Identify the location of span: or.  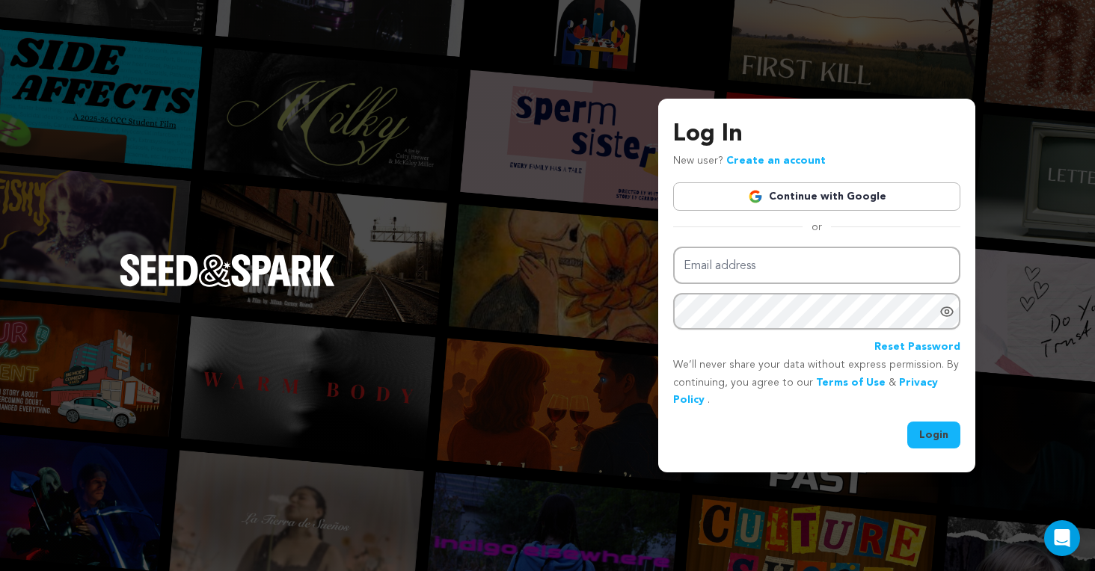
(816, 227).